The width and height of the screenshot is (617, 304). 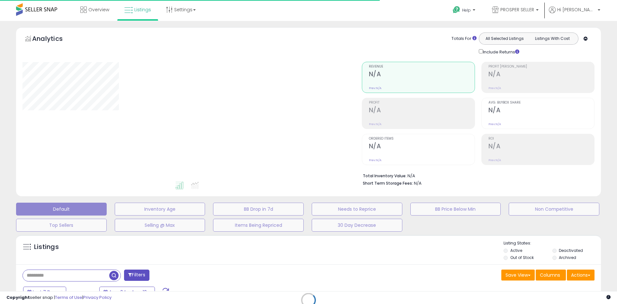 I want to click on button: BB Drop in 7d, so click(x=258, y=209).